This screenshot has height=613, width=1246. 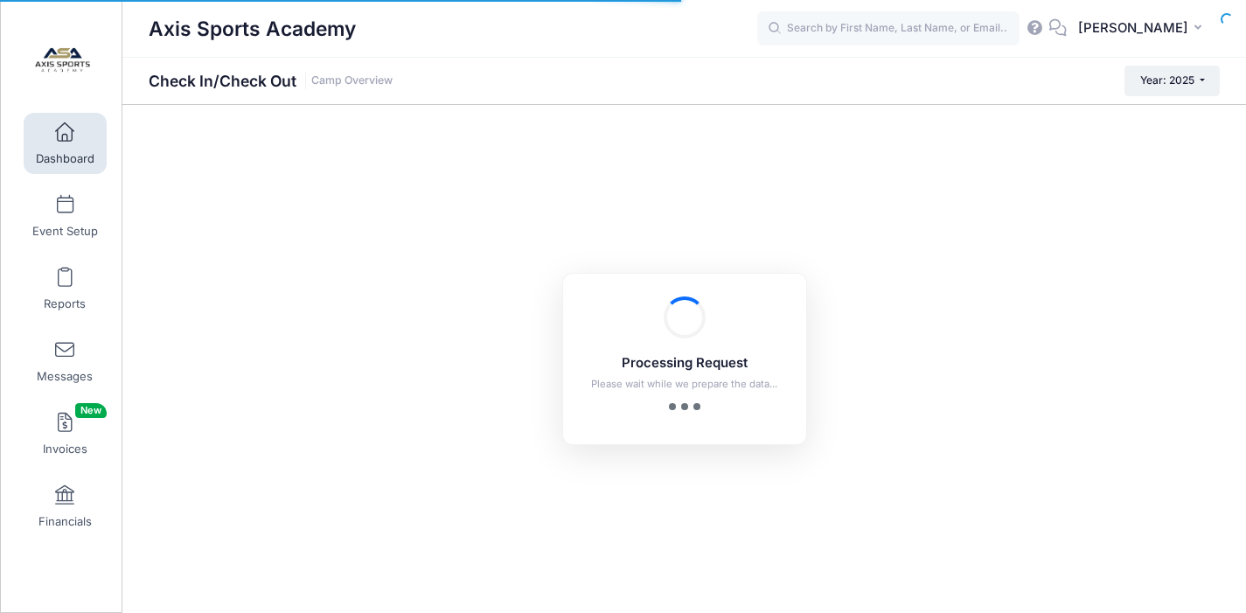 What do you see at coordinates (270, 80) in the screenshot?
I see `h1: Check In/Check Out` at bounding box center [270, 80].